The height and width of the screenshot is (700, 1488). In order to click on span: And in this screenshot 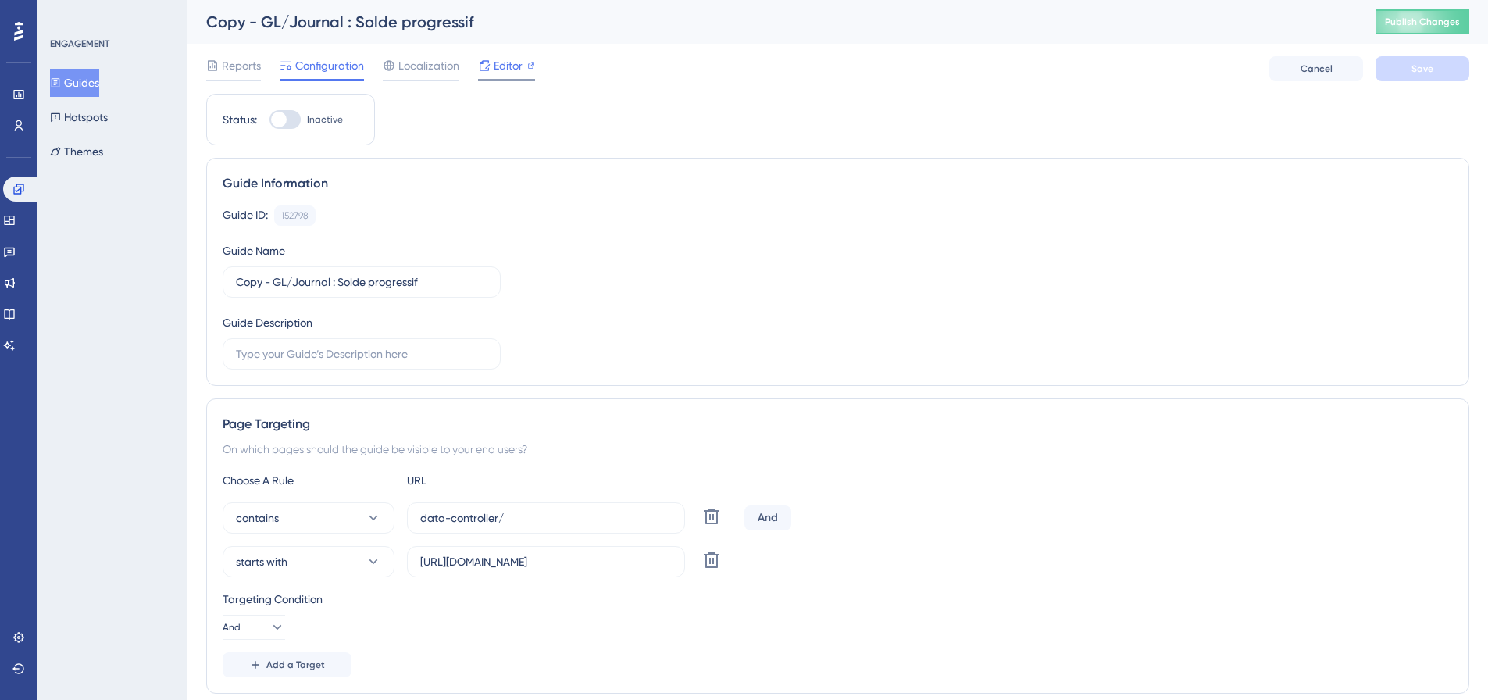, I will do `click(231, 627)`.